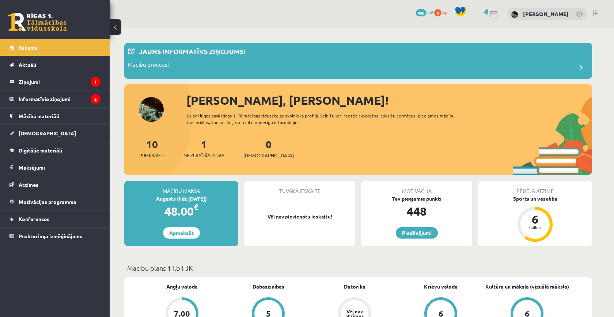 The height and width of the screenshot is (317, 614). Describe the element at coordinates (437, 13) in the screenshot. I see `span: 0` at that location.